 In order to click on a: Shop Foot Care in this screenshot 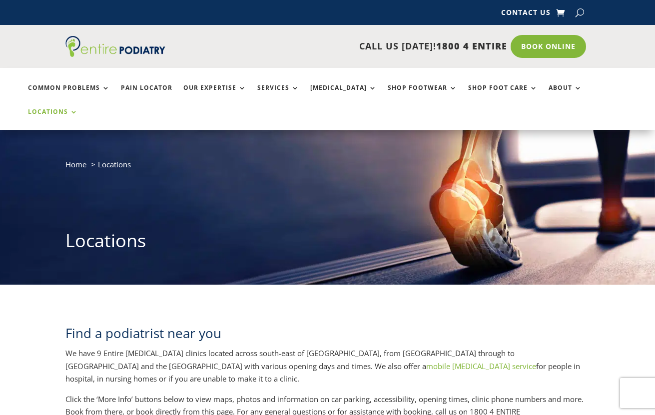, I will do `click(503, 95)`.